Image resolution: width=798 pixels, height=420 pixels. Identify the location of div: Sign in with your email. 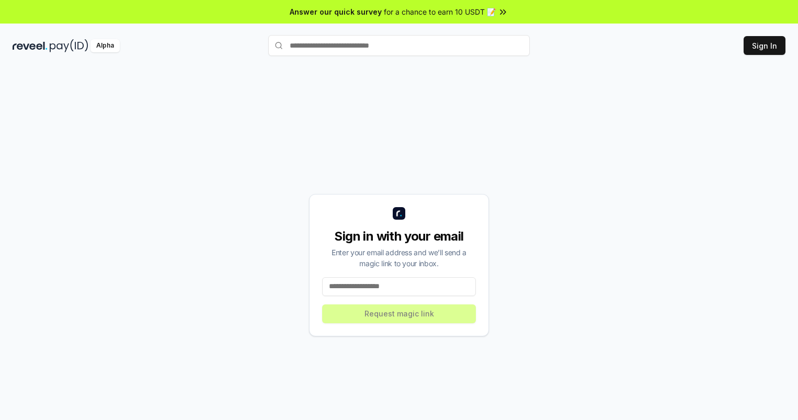
(399, 236).